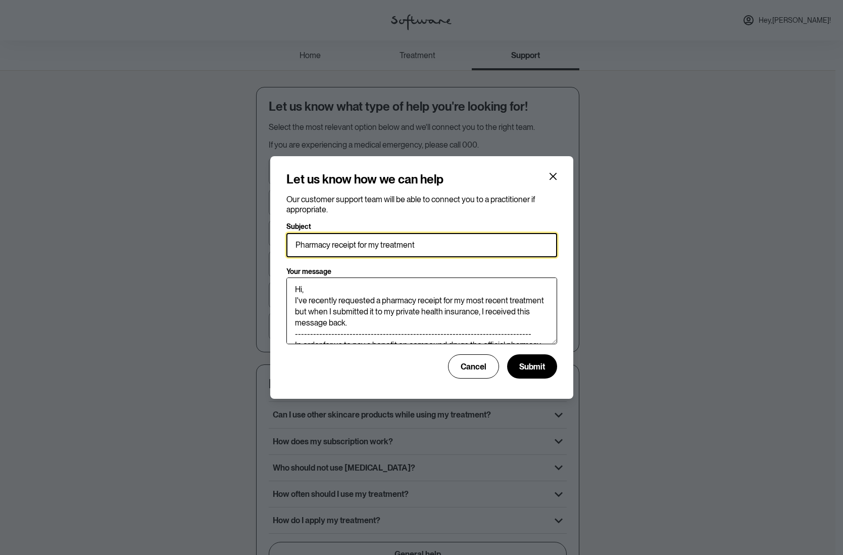 The image size is (843, 555). Describe the element at coordinates (553, 176) in the screenshot. I see `button: Close` at that location.